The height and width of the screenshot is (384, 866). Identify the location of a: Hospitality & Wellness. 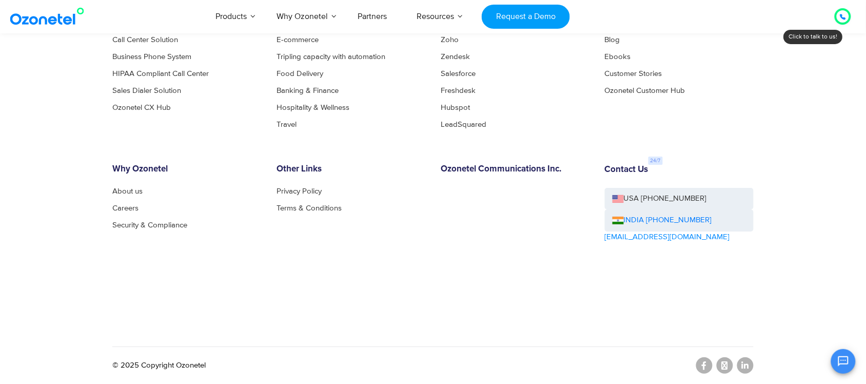
(313, 107).